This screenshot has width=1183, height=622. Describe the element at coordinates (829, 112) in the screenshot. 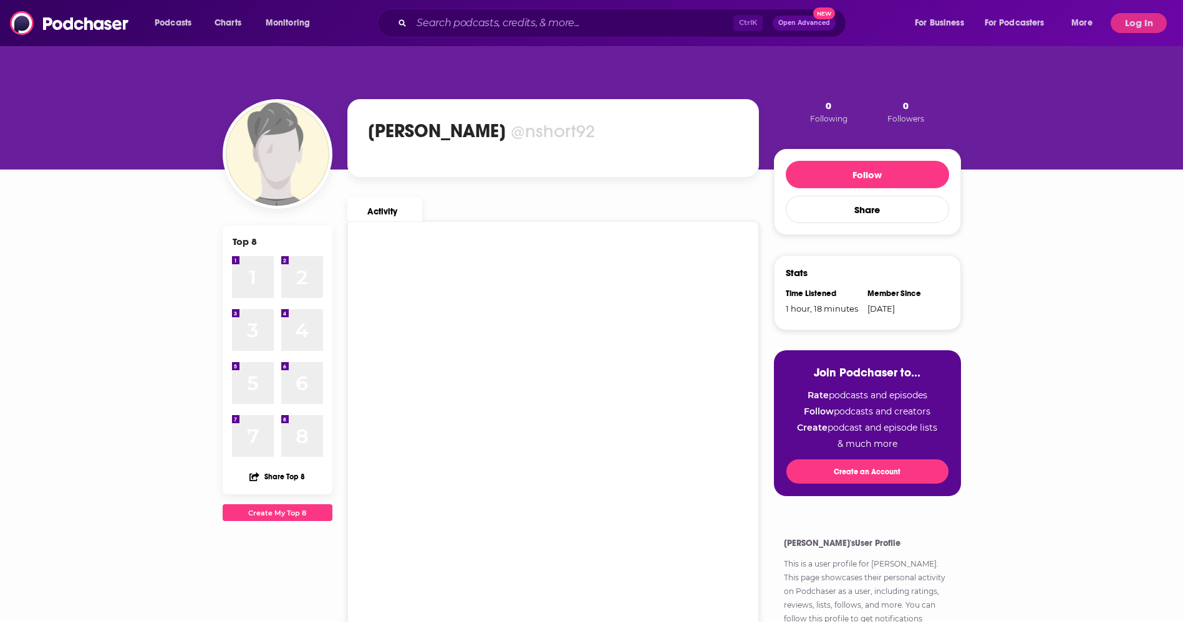

I see `a: 0Following` at that location.